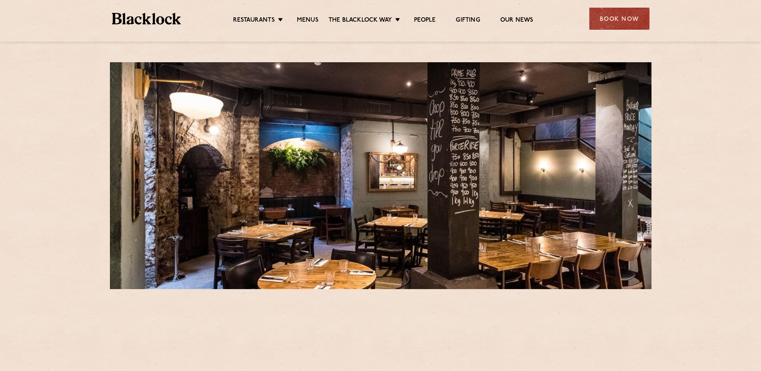  What do you see at coordinates (517, 21) in the screenshot?
I see `a: Our News` at bounding box center [517, 21].